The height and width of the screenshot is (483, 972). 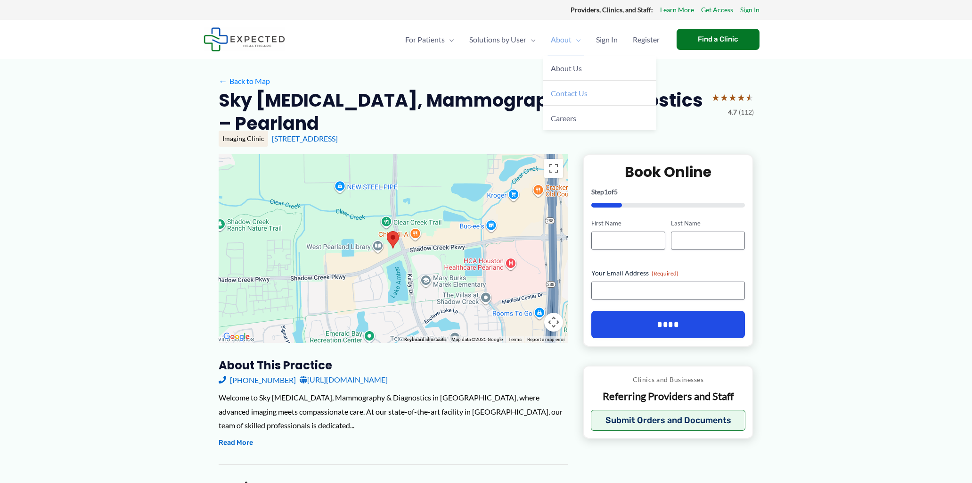 I want to click on button: Map camera controls, so click(x=554, y=322).